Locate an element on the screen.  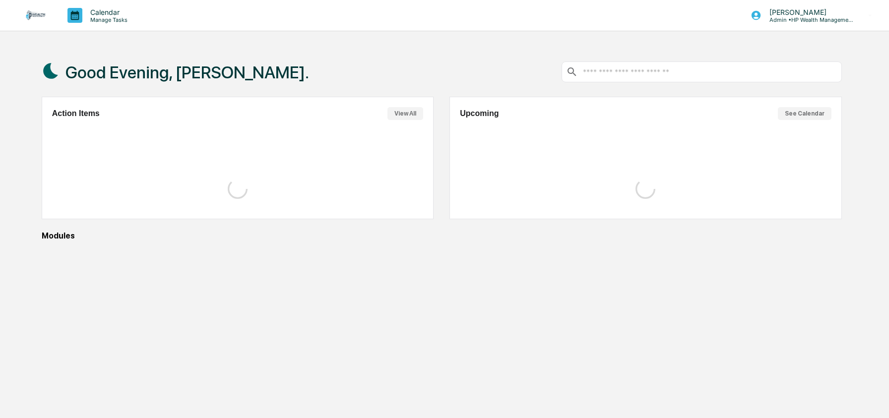
h2: Upcoming is located at coordinates (479, 114).